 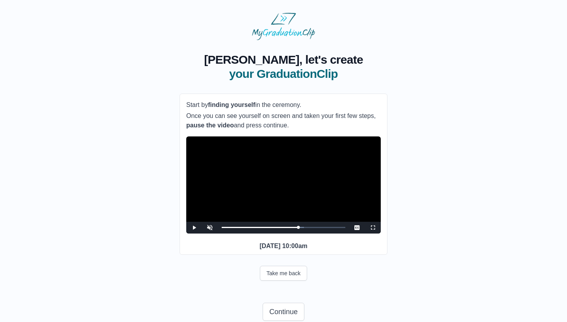 What do you see at coordinates (231, 105) in the screenshot?
I see `b: finding yourself` at bounding box center [231, 105].